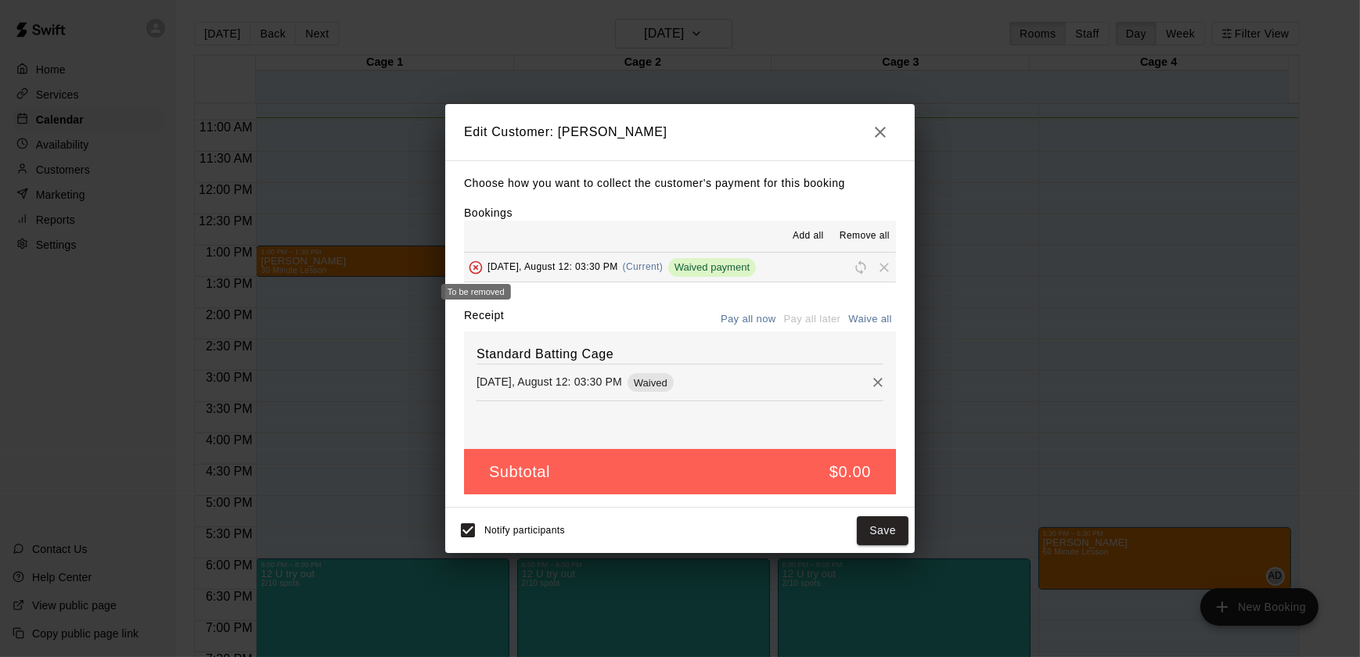 This screenshot has width=1360, height=657. I want to click on span: Remove all, so click(865, 236).